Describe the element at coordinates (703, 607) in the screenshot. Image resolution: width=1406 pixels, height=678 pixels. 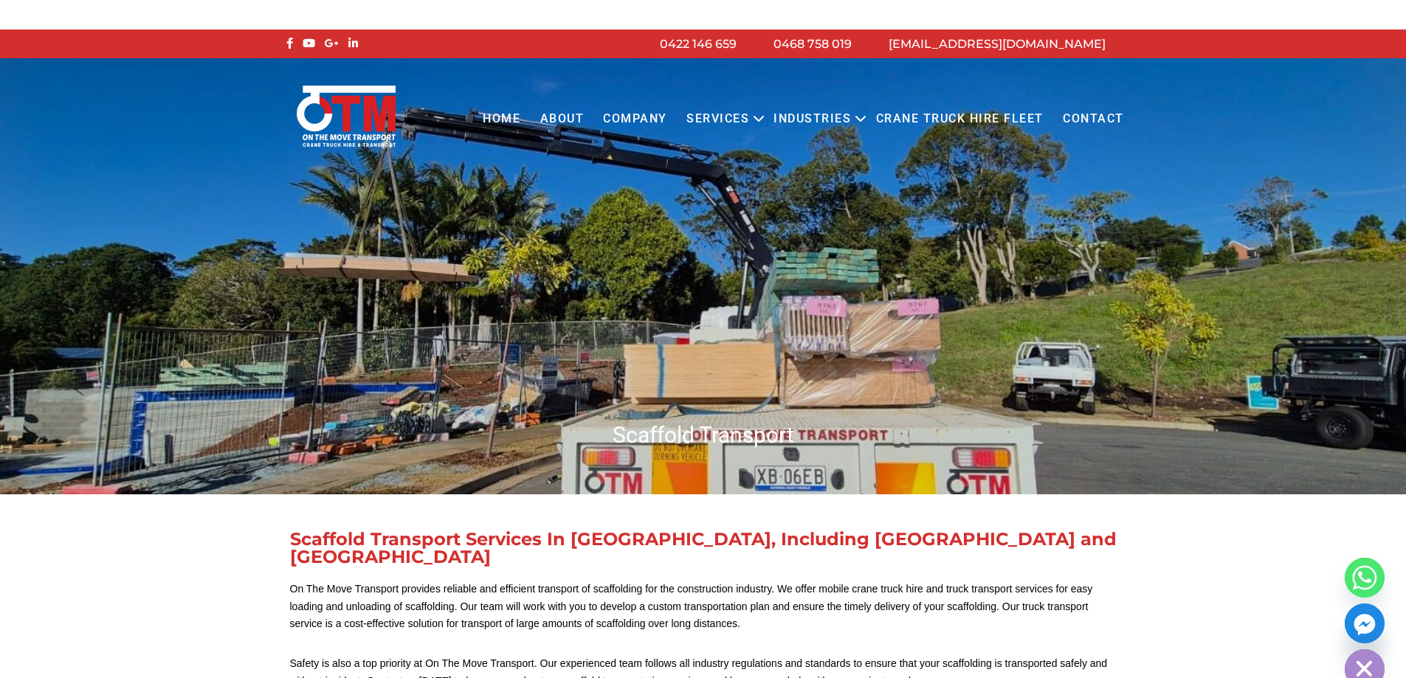
I see `p: On The Move Transport provides reliable and efficient transport of scaffolding for the constructi...` at that location.